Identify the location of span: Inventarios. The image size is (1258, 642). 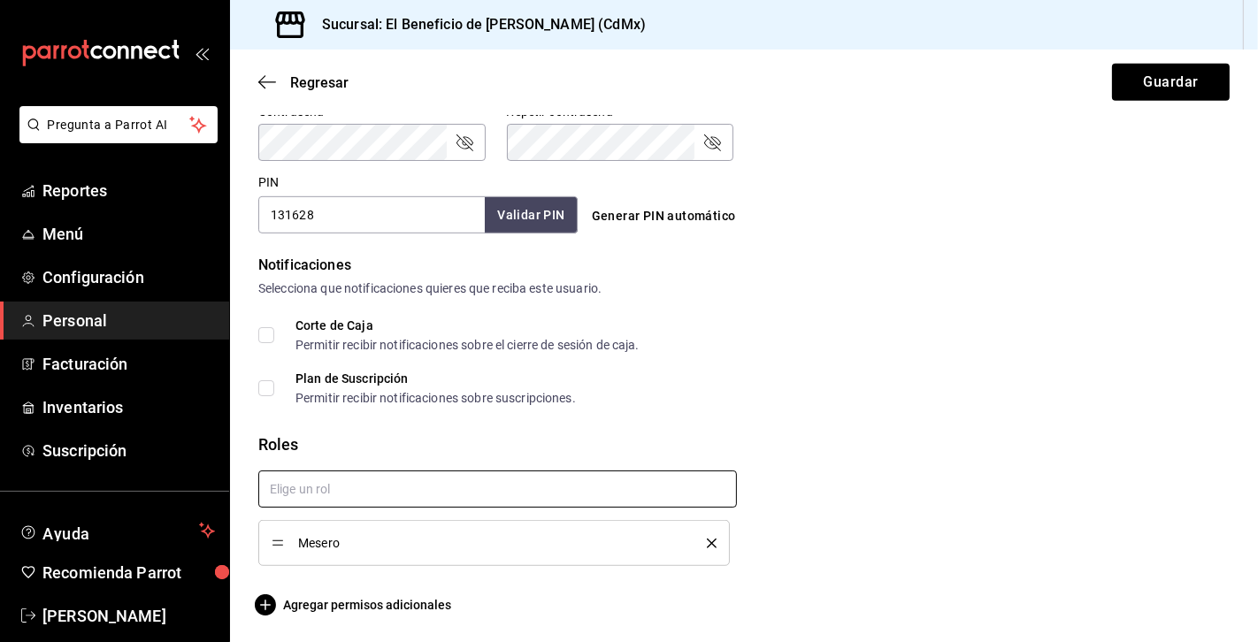
(128, 407).